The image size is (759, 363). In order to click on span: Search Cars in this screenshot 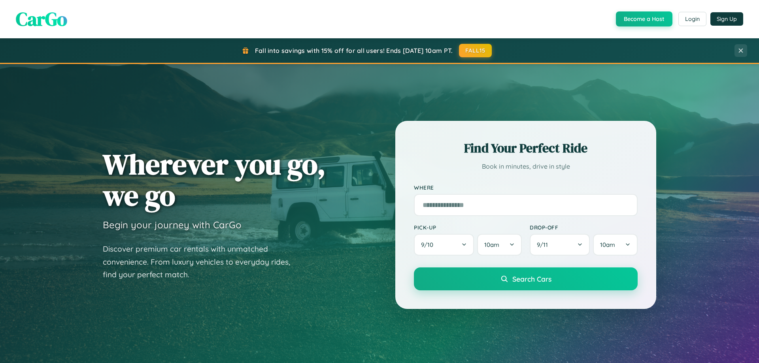, I will do `click(532, 279)`.